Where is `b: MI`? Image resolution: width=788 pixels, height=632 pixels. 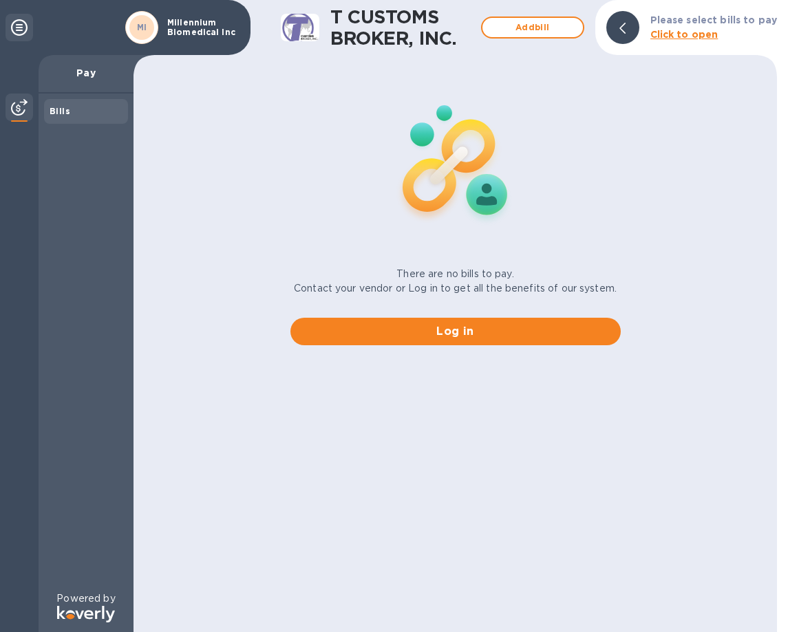 b: MI is located at coordinates (142, 27).